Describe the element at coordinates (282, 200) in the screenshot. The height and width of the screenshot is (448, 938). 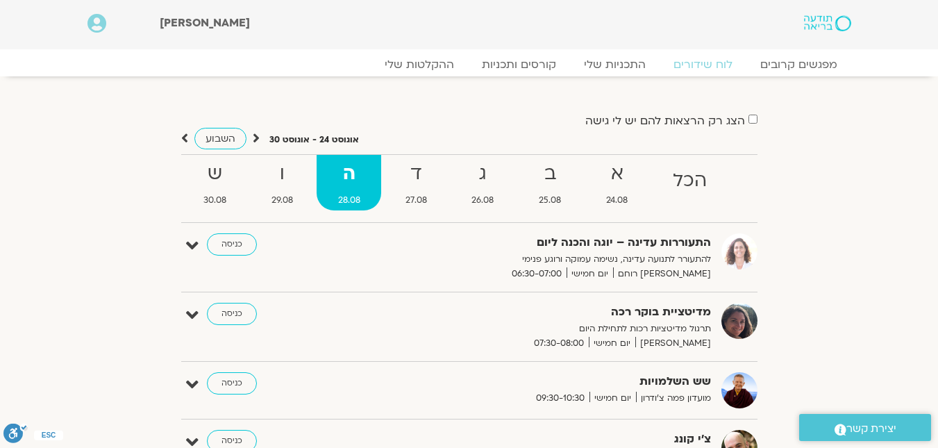
I see `span: 29.08` at that location.